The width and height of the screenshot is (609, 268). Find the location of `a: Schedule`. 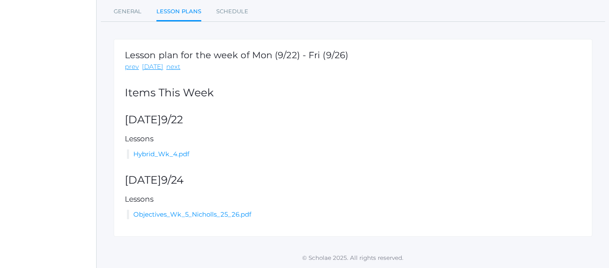

a: Schedule is located at coordinates (232, 12).